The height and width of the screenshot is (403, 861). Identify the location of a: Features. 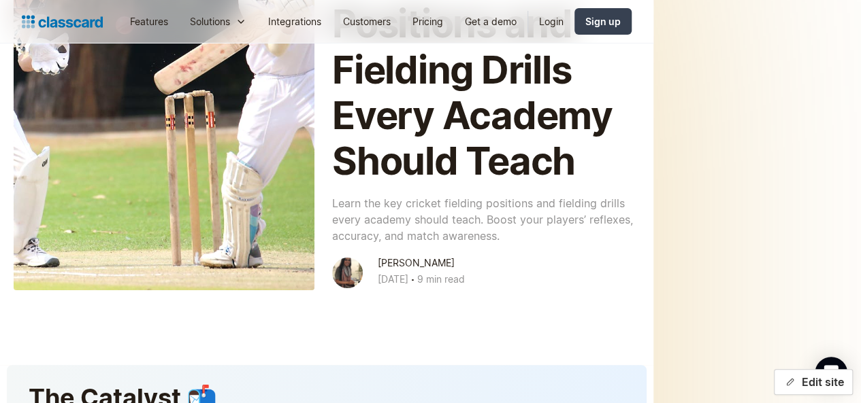
(149, 21).